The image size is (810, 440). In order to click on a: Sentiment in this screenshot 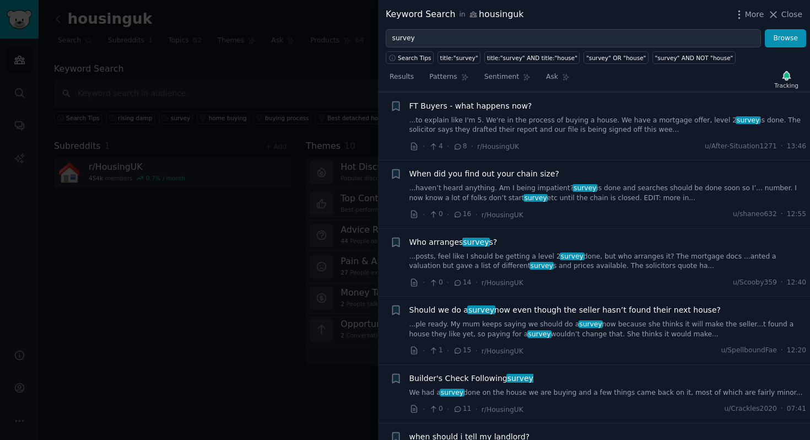, I will do `click(508, 79)`.